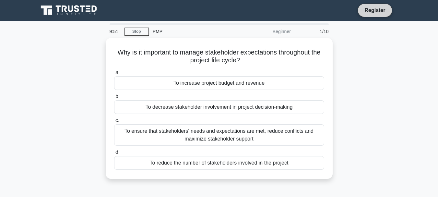 The height and width of the screenshot is (197, 438). Describe the element at coordinates (219, 107) in the screenshot. I see `div: To decrease stakeholder involvement in project decision-making` at that location.